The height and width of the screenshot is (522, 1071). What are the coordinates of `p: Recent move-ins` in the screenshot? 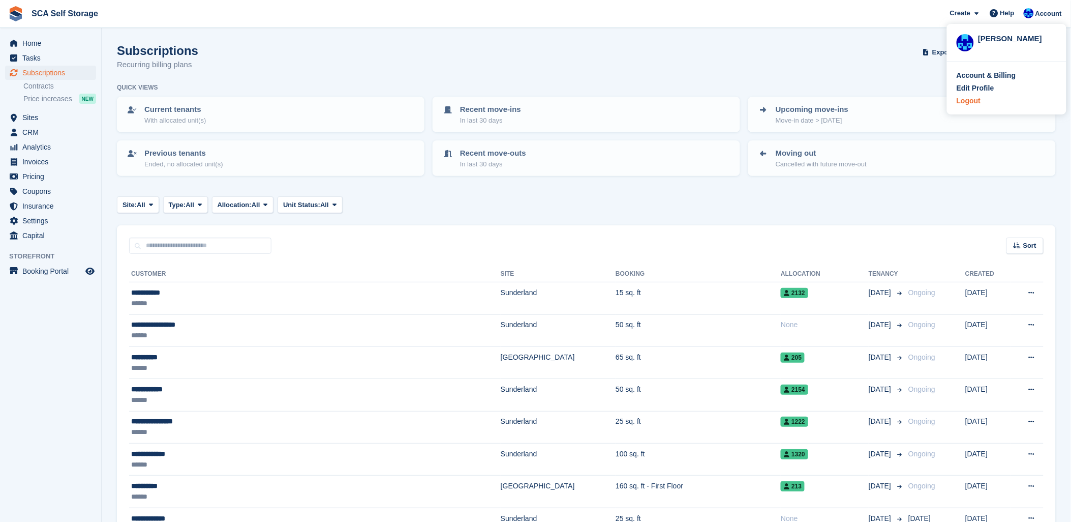 It's located at (491, 109).